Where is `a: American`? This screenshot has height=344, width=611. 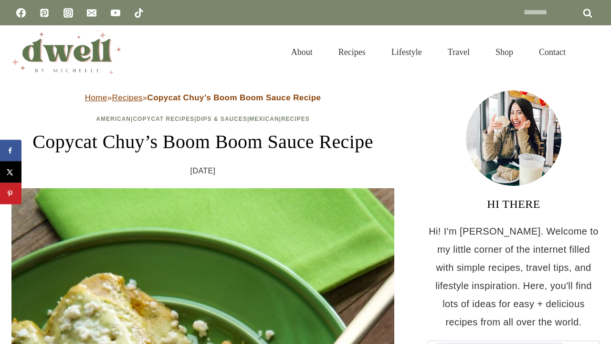
a: American is located at coordinates (113, 119).